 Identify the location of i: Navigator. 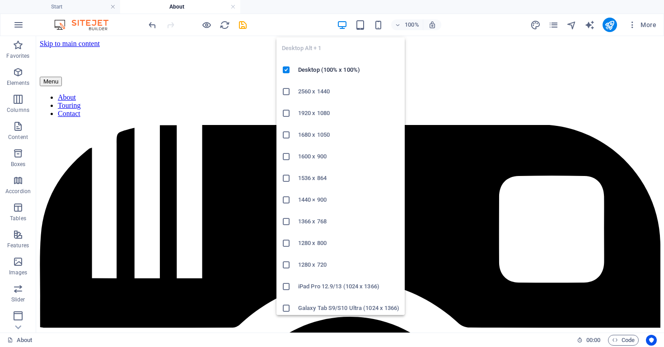
(571, 25).